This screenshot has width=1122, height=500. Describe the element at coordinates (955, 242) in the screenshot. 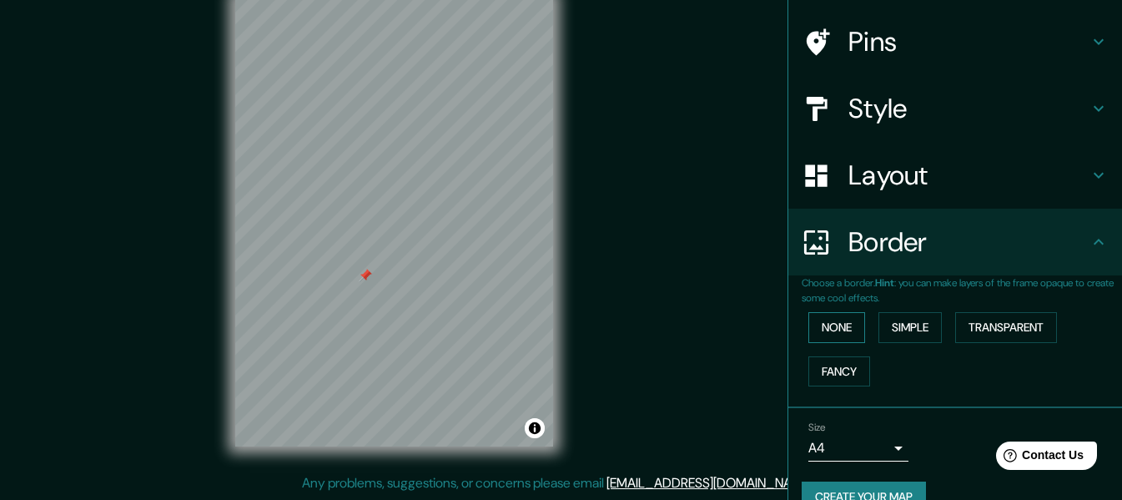

I see `div: Border` at that location.